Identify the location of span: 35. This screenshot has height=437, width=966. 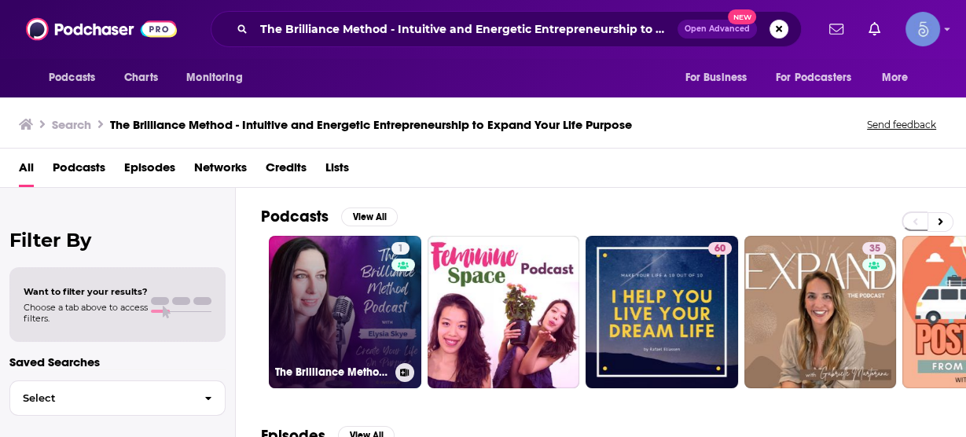
(874, 249).